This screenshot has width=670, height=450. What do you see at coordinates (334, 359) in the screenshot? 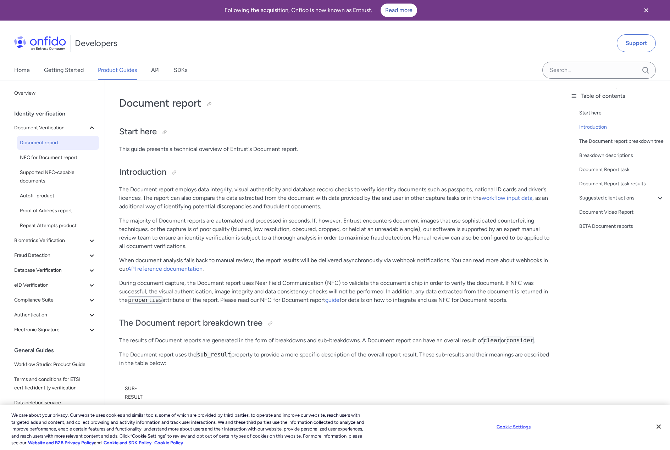
I see `p: The Document report uses the property to provide a more specific description of the overall repor...` at bounding box center [334, 359].